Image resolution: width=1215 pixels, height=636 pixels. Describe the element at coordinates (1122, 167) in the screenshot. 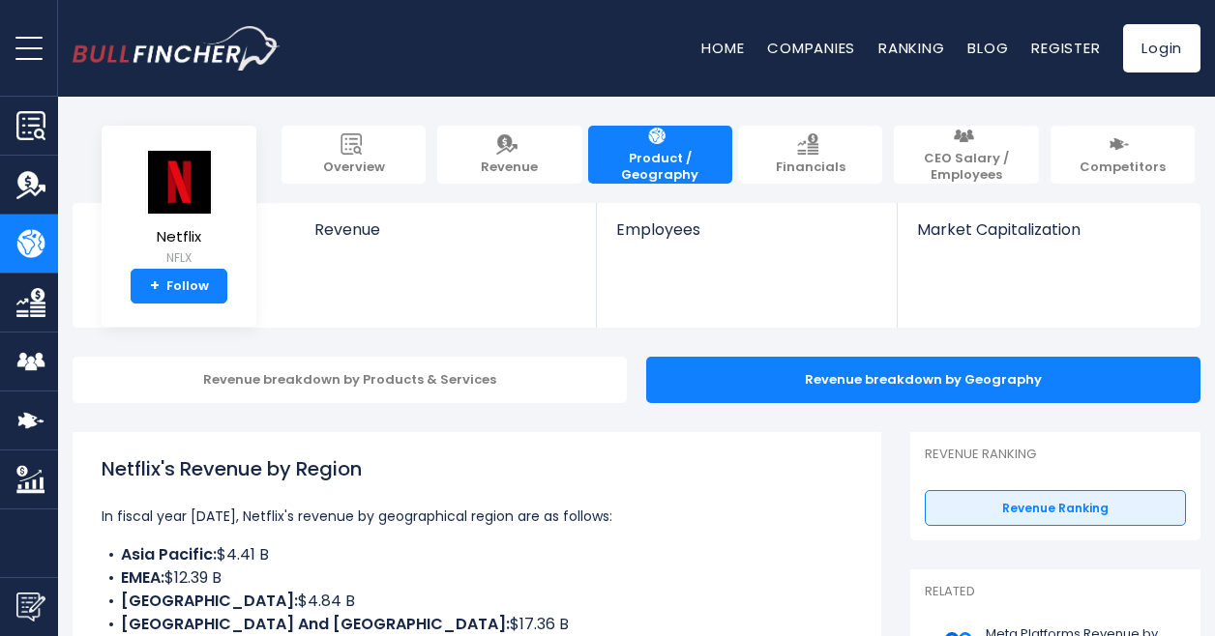

I see `span: Competitors` at that location.